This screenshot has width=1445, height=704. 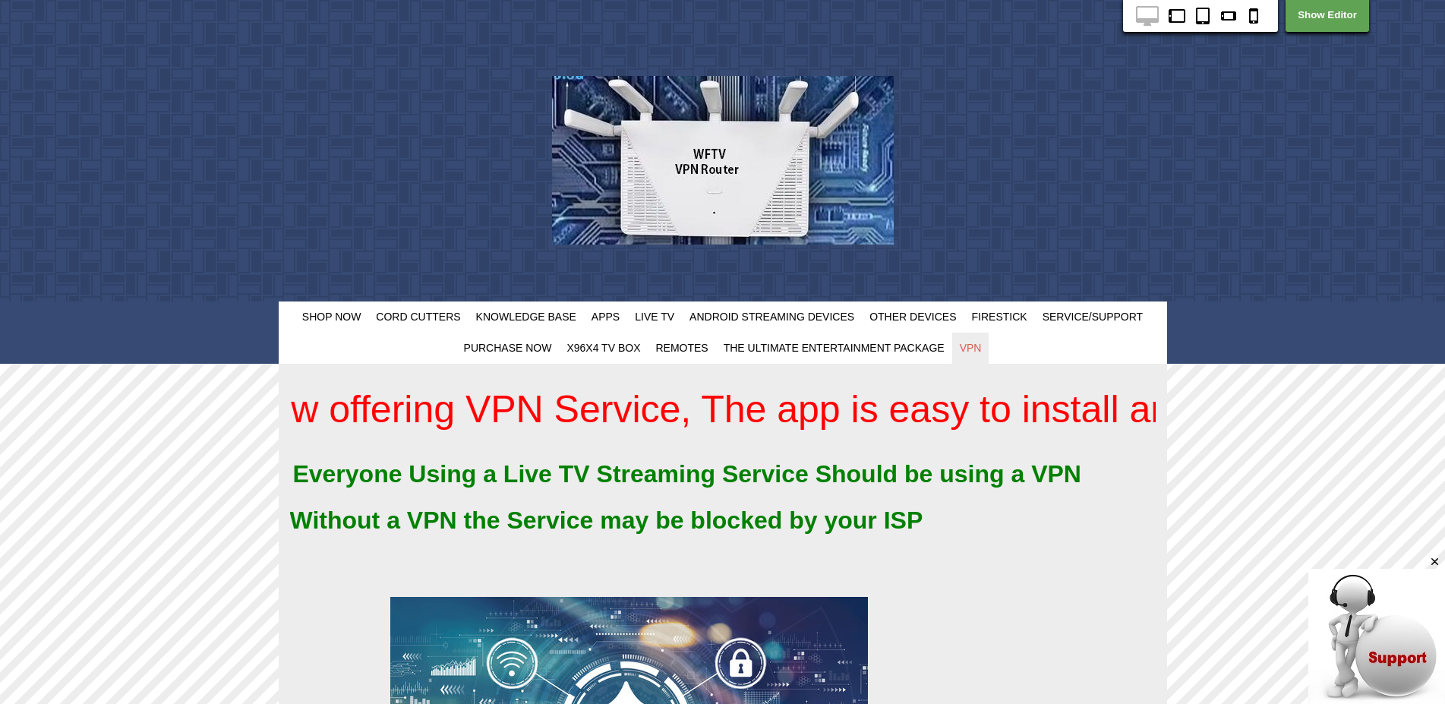 What do you see at coordinates (686, 474) in the screenshot?
I see `strong: Everyone Using a Live TV Streaming Service Should be using a VPN` at bounding box center [686, 474].